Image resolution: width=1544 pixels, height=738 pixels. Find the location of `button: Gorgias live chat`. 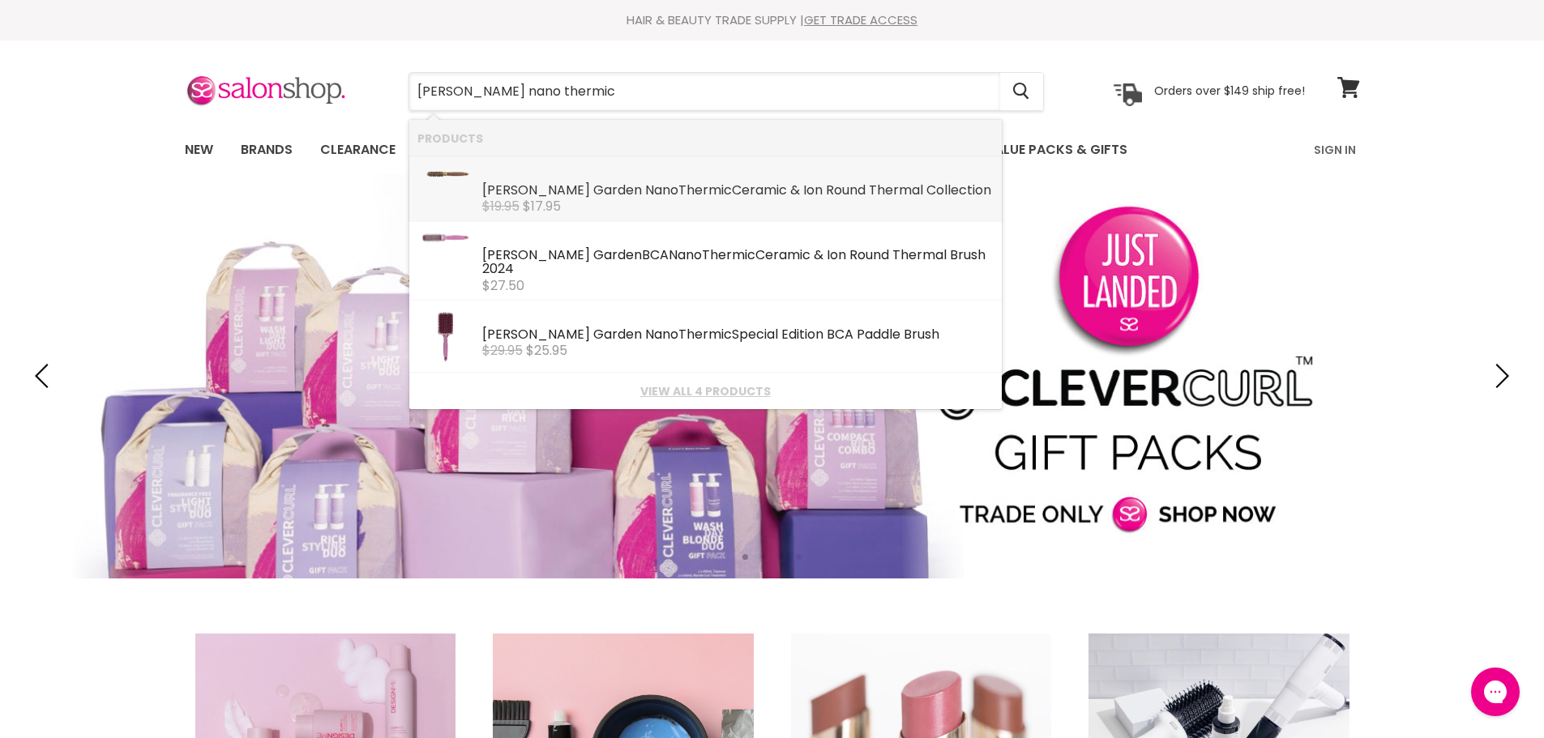

button: Gorgias live chat is located at coordinates (32, 30).